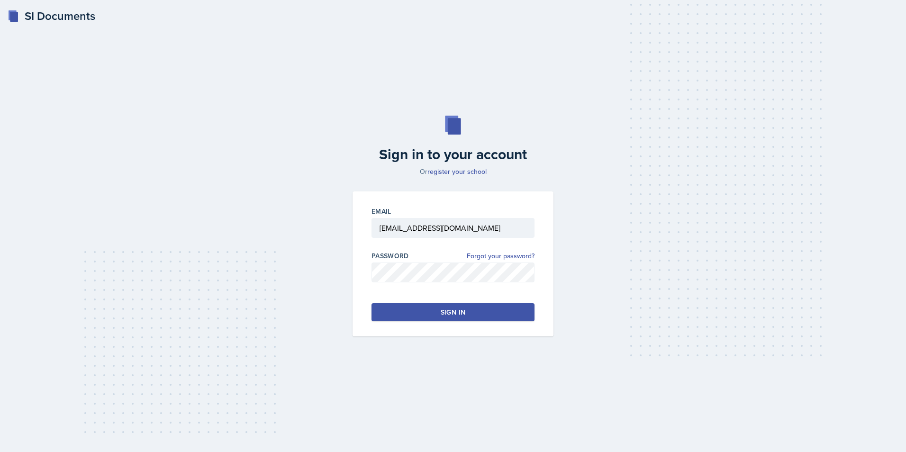 This screenshot has width=906, height=452. What do you see at coordinates (390, 256) in the screenshot?
I see `label: Password` at bounding box center [390, 256].